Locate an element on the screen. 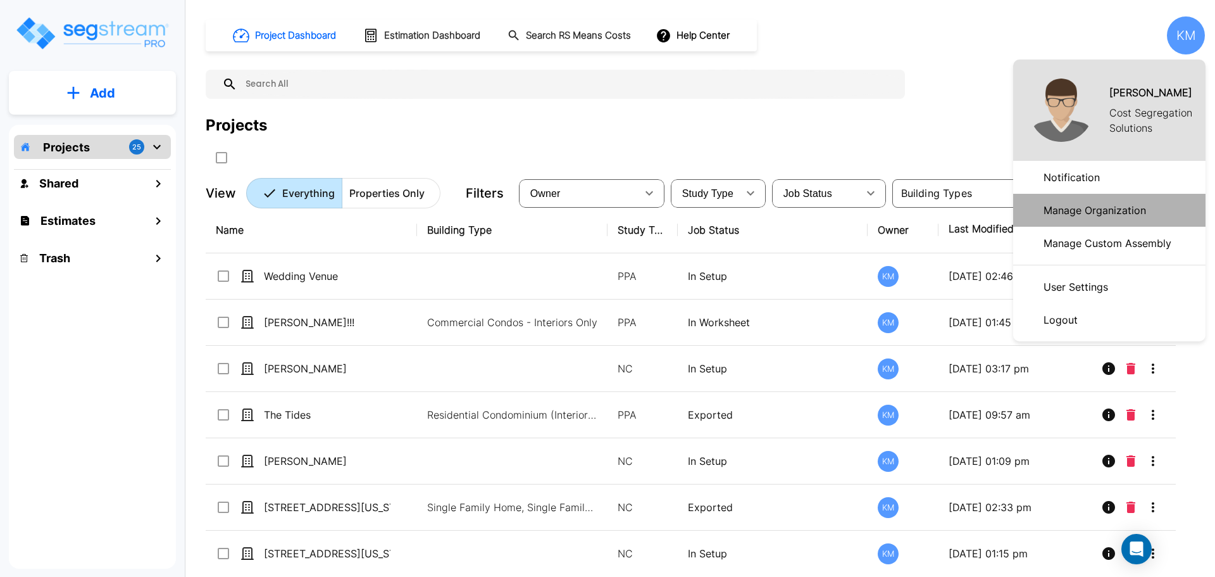 This screenshot has height=577, width=1215. p: Manage Organization is located at coordinates (1095, 210).